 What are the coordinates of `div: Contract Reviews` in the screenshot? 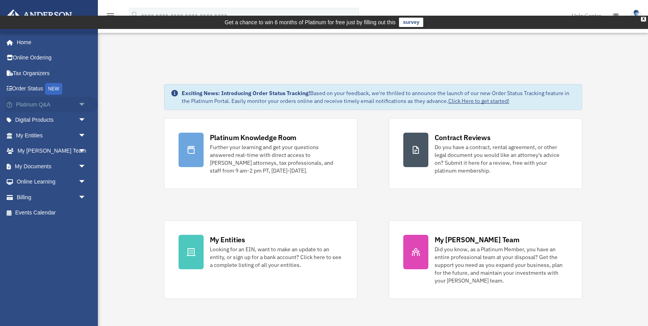 It's located at (462, 137).